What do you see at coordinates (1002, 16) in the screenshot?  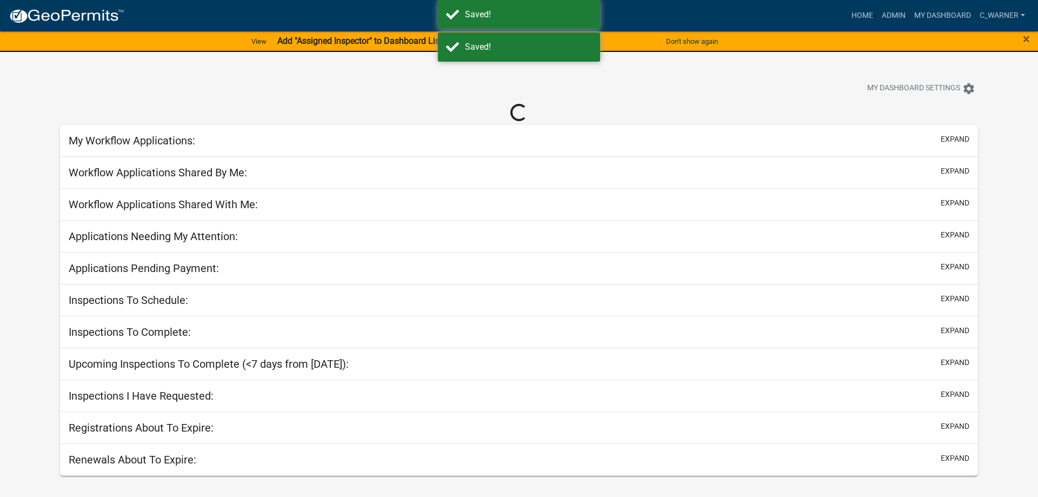 I see `a: C_Warner` at bounding box center [1002, 16].